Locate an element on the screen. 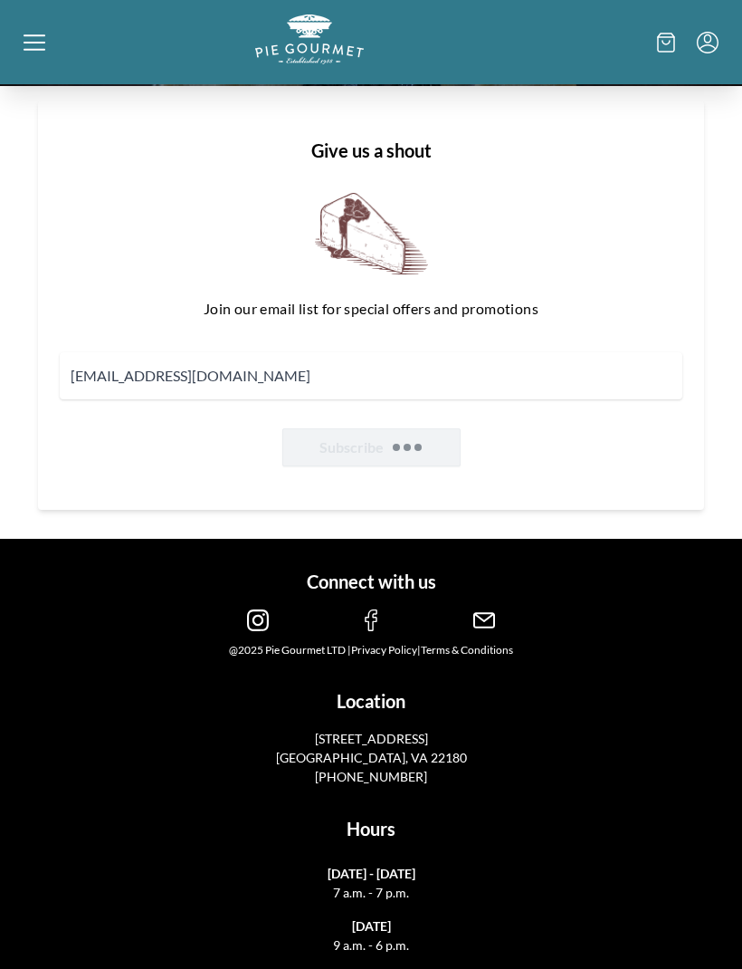 The image size is (742, 969). button: Subscribe is located at coordinates (371, 447).